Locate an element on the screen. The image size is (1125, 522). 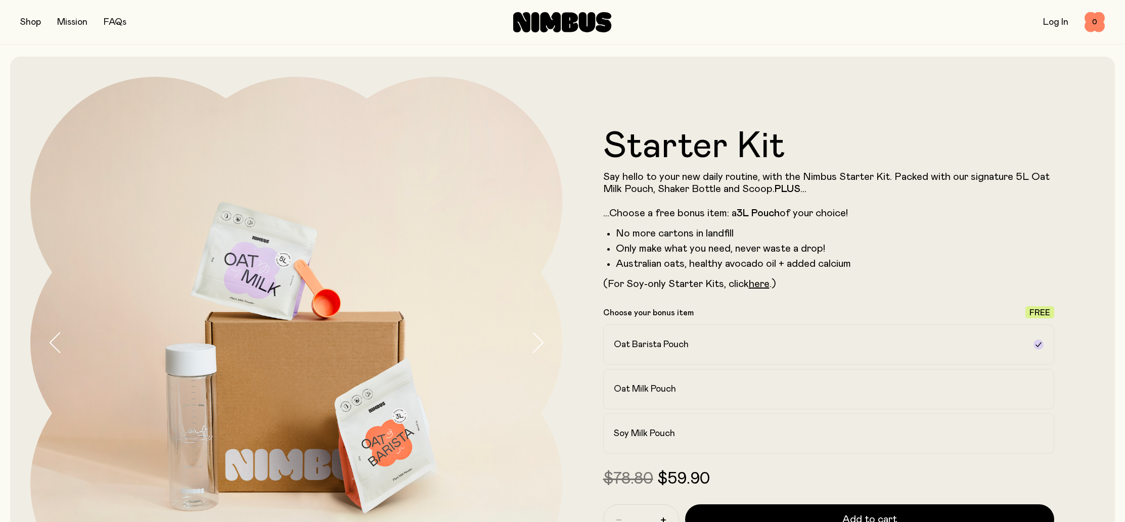
strong: Pouch is located at coordinates (765, 213).